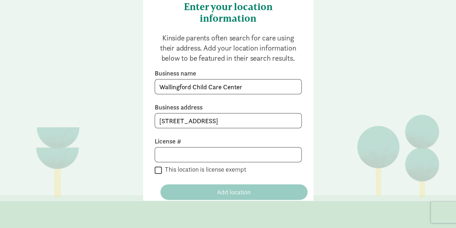 The height and width of the screenshot is (228, 456). What do you see at coordinates (228, 120) in the screenshot?
I see `input: Enter a location` at bounding box center [228, 120].